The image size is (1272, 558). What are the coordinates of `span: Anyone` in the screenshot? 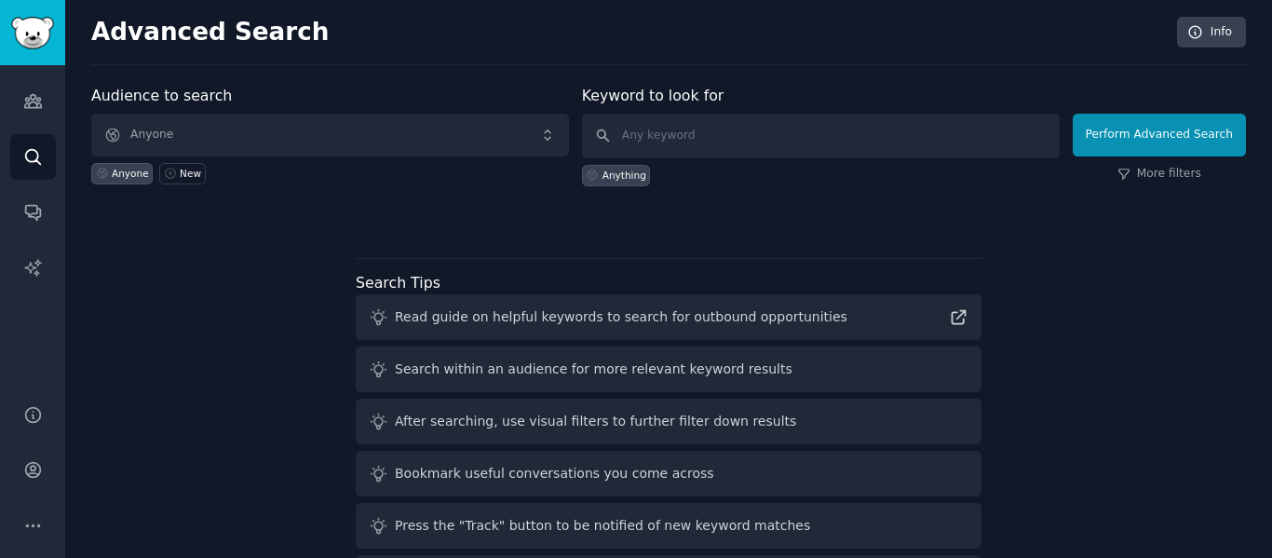 It's located at (330, 135).